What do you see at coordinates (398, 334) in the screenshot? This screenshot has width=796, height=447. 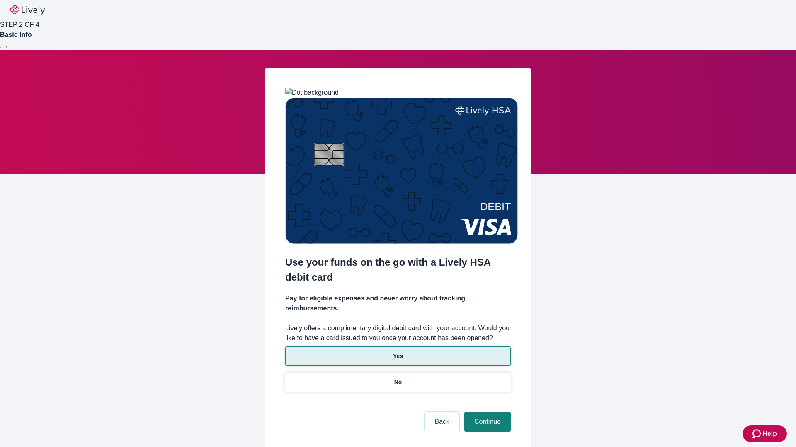 I see `label: Lively offers a complimentary digital debit card with your account. Would you like to have a card...` at bounding box center [398, 334].